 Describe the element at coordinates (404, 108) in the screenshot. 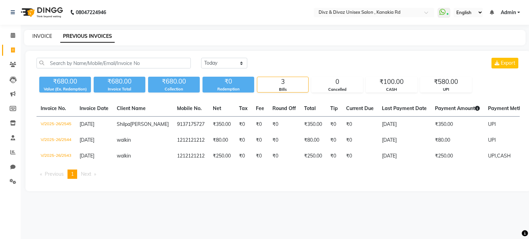

I see `span: Last Payment Date` at that location.